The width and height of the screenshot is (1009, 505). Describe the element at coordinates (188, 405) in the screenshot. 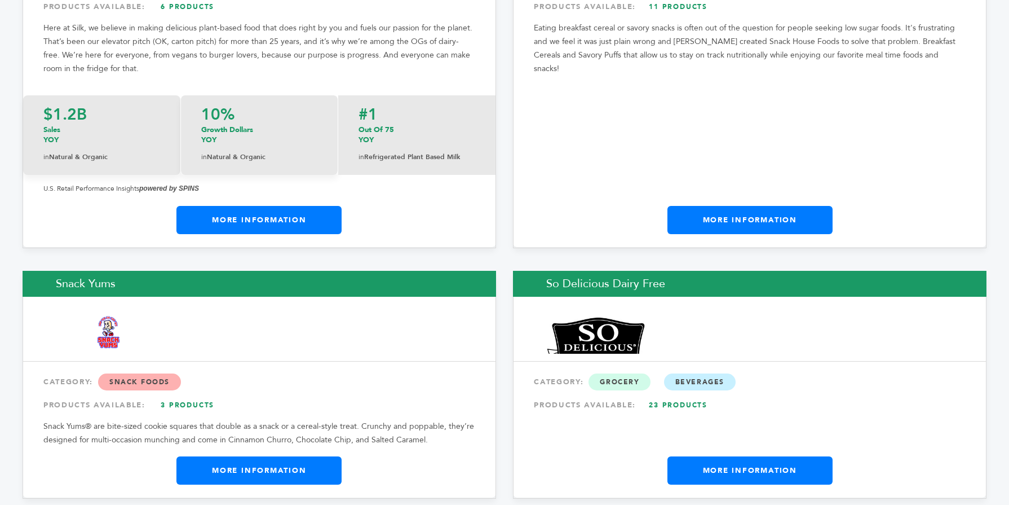

I see `a: 3 Products` at that location.